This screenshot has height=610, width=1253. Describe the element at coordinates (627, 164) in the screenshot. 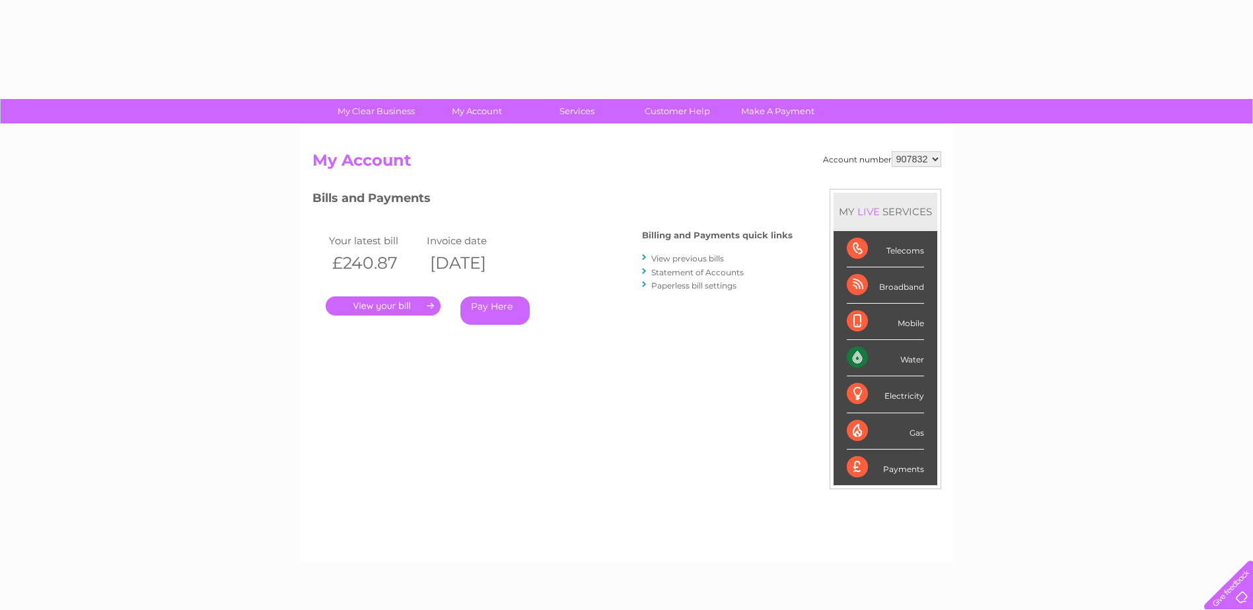

I see `h2: My Account` at that location.